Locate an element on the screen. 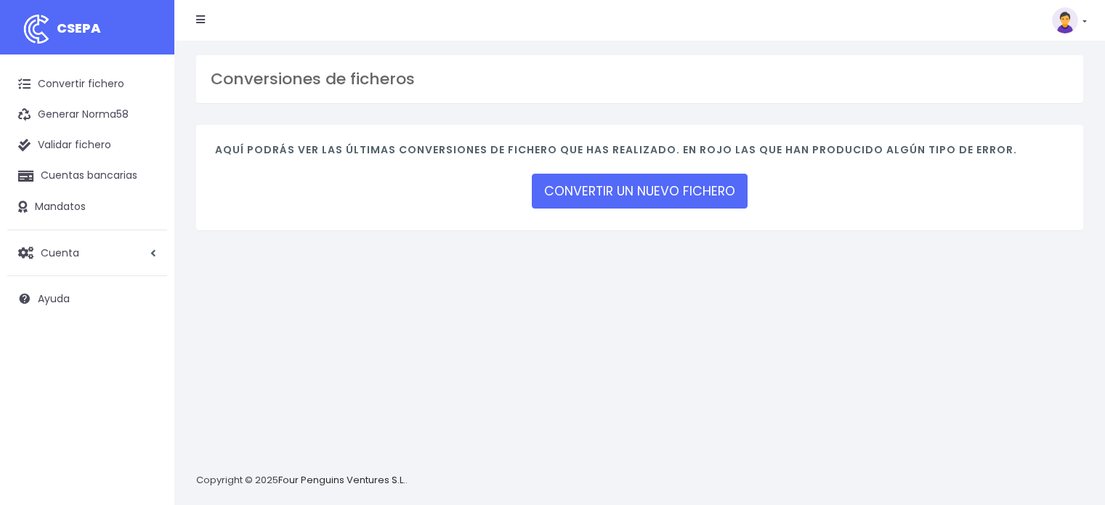 Image resolution: width=1105 pixels, height=505 pixels. p: Copyright © 2025 . is located at coordinates (302, 480).